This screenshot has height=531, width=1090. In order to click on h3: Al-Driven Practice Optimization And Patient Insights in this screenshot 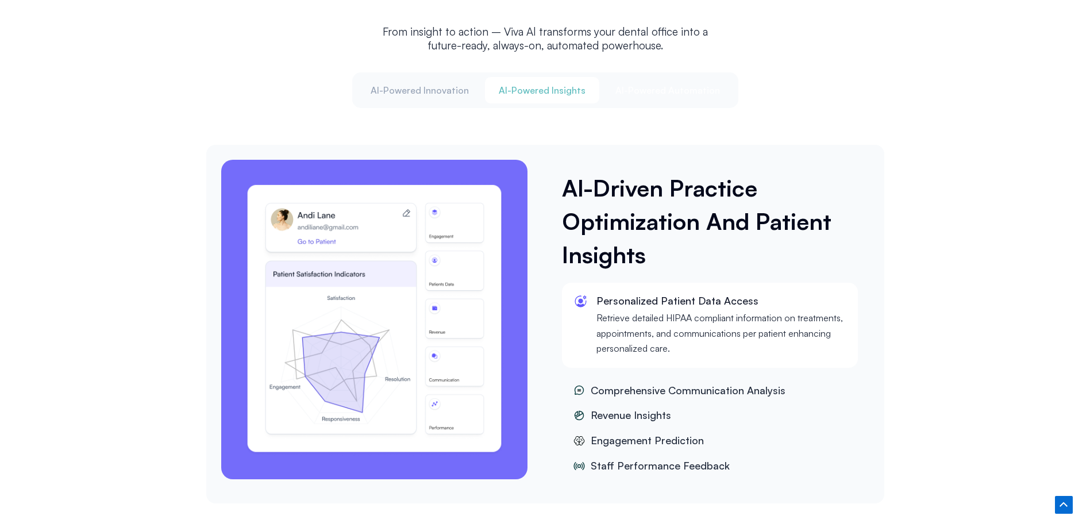, I will do `click(712, 221)`.